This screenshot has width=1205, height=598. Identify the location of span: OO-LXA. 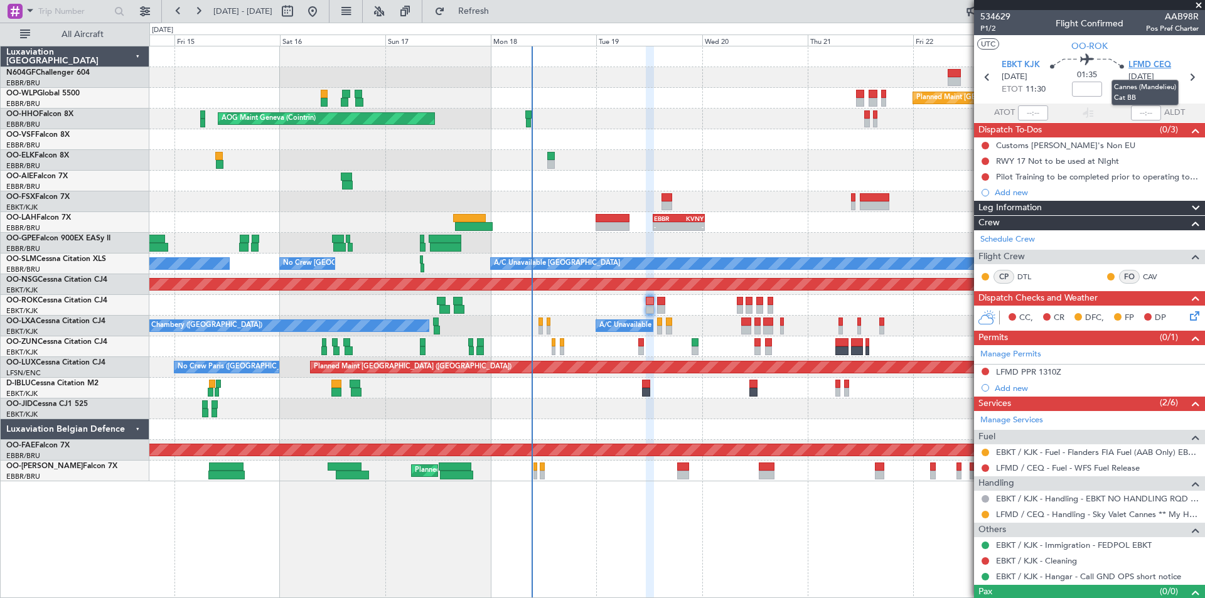
(21, 321).